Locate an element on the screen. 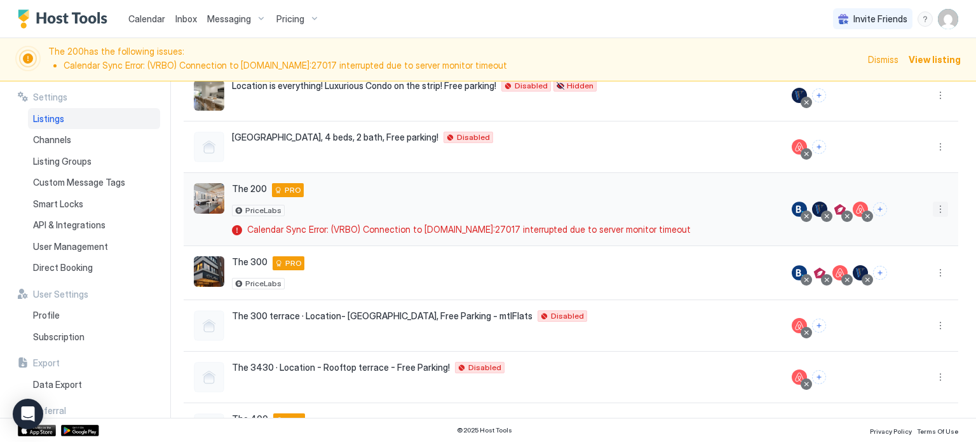 This screenshot has width=976, height=442. a: Calendar is located at coordinates (147, 18).